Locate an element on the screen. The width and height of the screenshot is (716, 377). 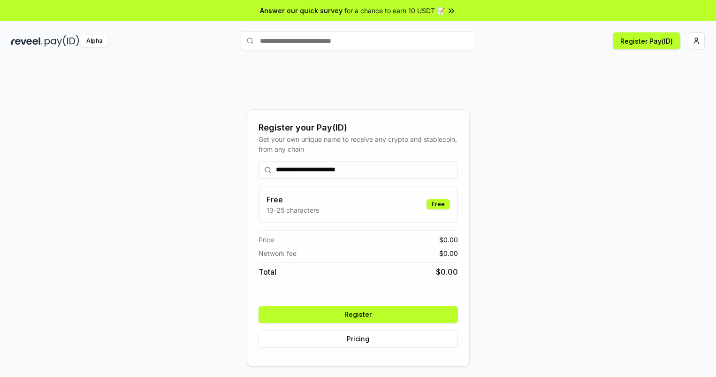
span: Price is located at coordinates (266, 239).